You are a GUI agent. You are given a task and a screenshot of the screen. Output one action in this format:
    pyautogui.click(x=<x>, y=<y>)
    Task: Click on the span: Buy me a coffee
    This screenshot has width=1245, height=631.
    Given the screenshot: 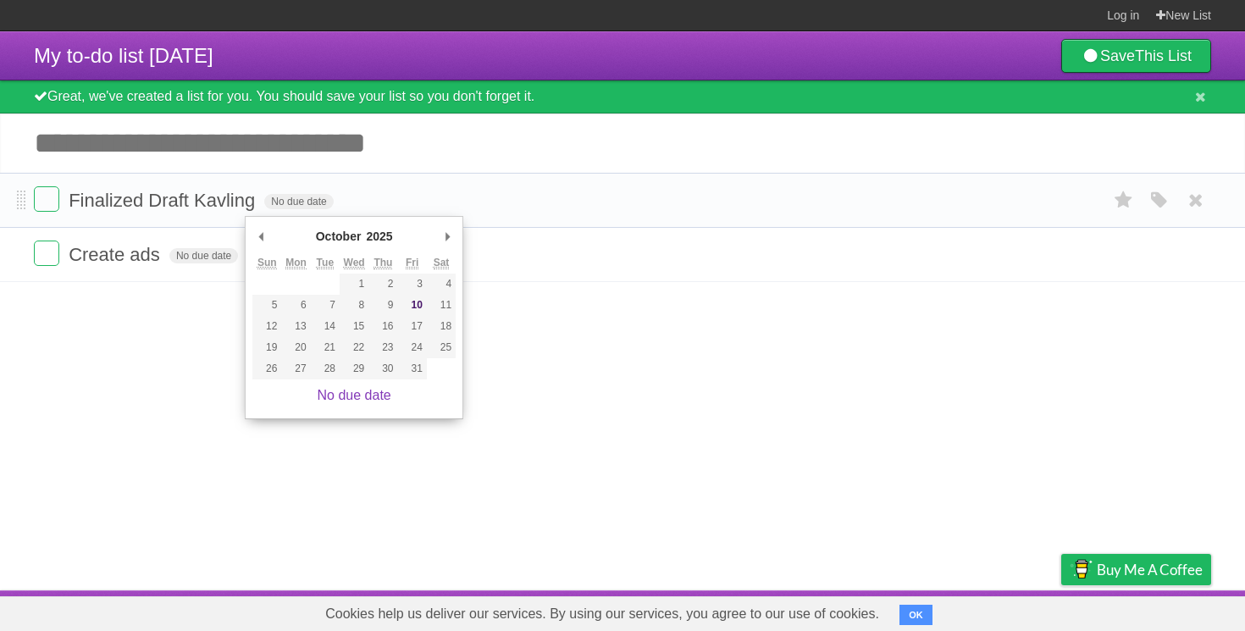 What is the action you would take?
    pyautogui.click(x=1149, y=569)
    